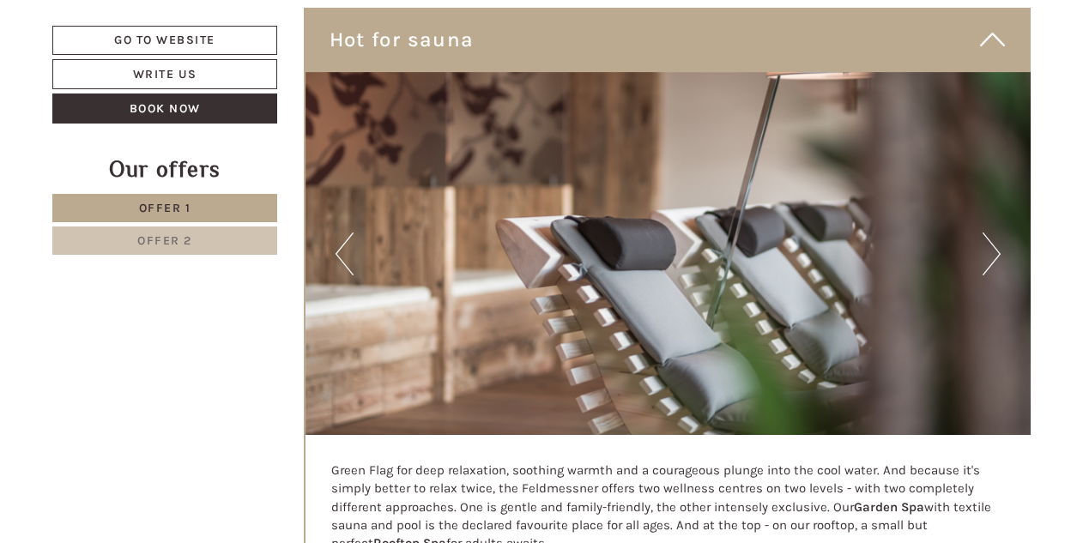  What do you see at coordinates (165, 40) in the screenshot?
I see `a: Go to website` at bounding box center [165, 40].